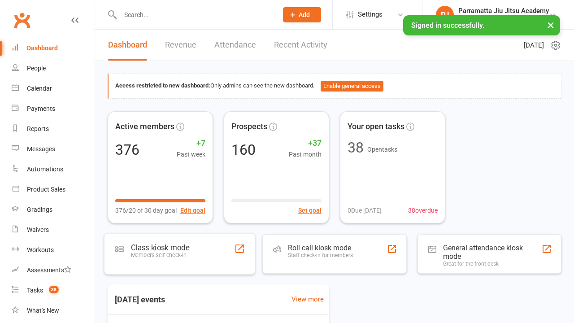 The height and width of the screenshot is (323, 574). Describe the element at coordinates (53, 250) in the screenshot. I see `a: Workouts` at that location.